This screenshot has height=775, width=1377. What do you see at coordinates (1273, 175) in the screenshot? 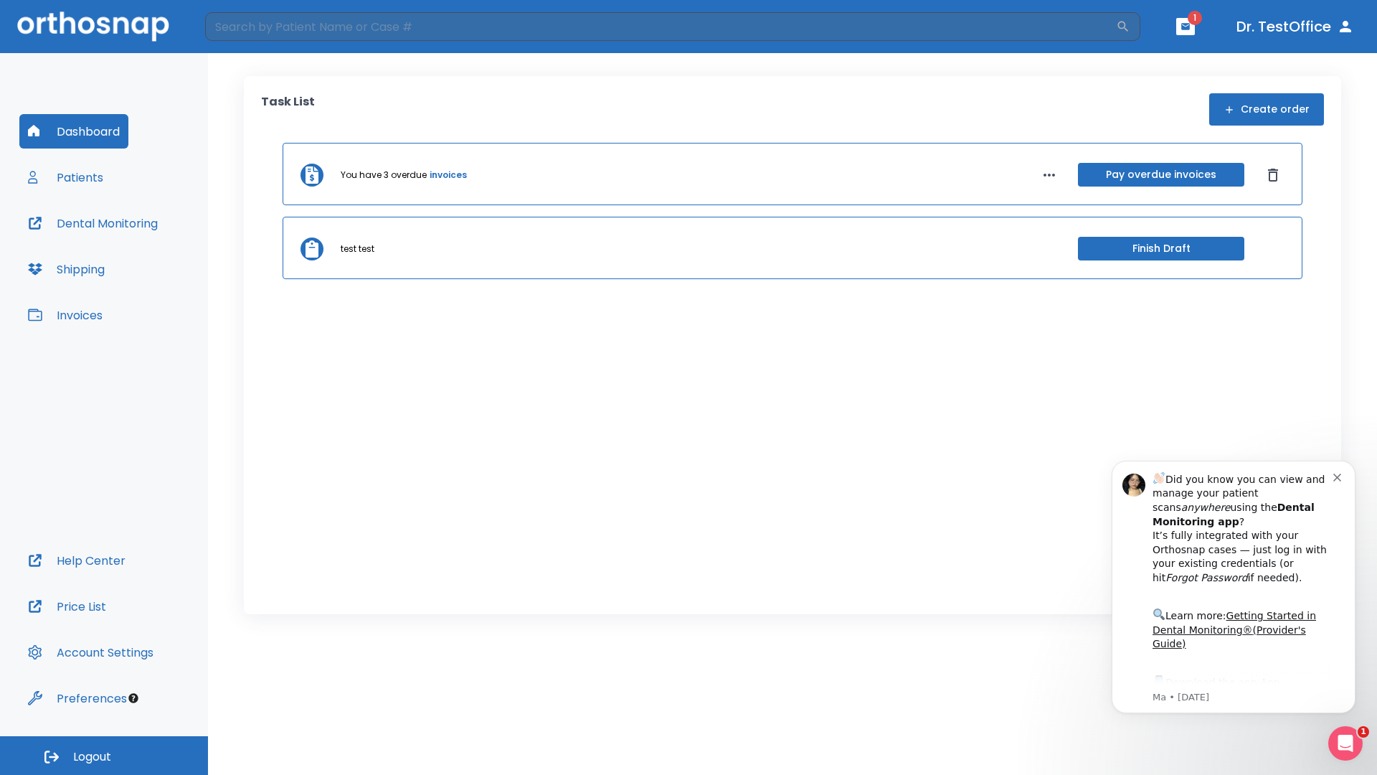
I see `button: Dismiss` at bounding box center [1273, 175].